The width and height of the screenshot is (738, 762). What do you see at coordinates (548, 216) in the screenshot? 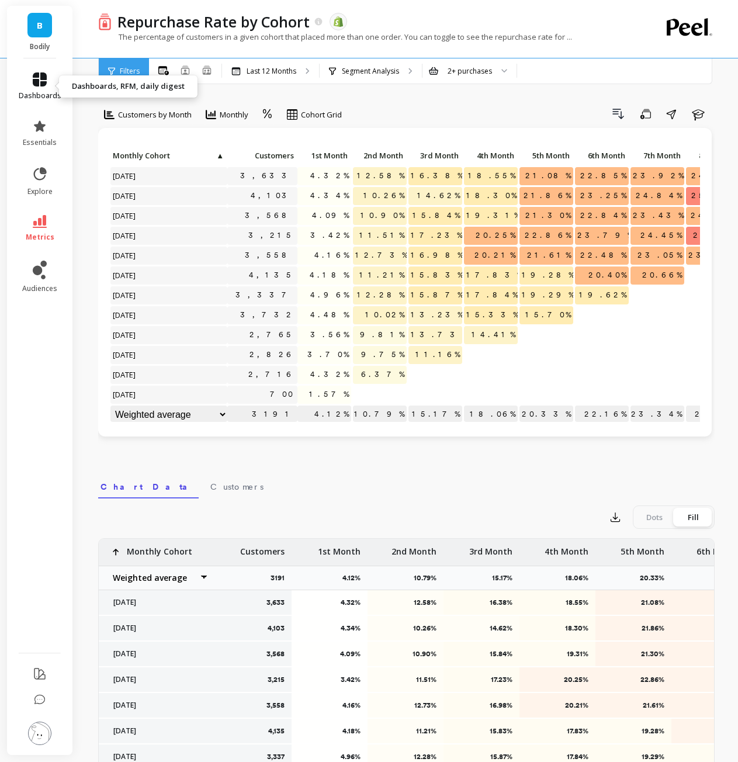
I see `span: 21.30%` at bounding box center [548, 216].